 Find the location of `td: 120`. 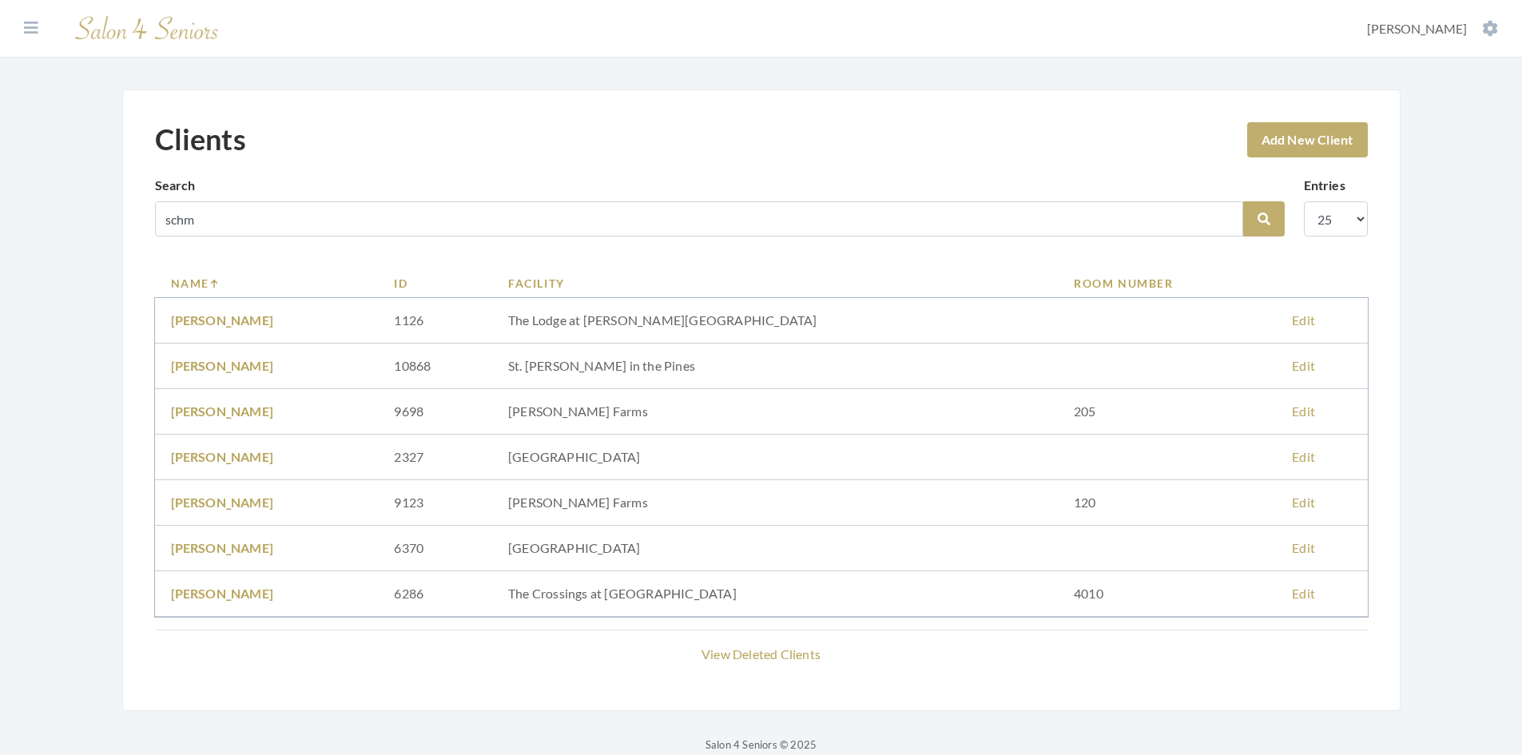

td: 120 is located at coordinates (1167, 503).